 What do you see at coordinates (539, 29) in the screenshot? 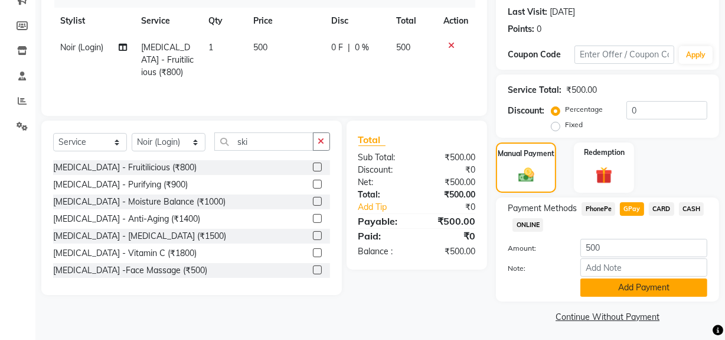
I see `div: 0` at bounding box center [539, 29].